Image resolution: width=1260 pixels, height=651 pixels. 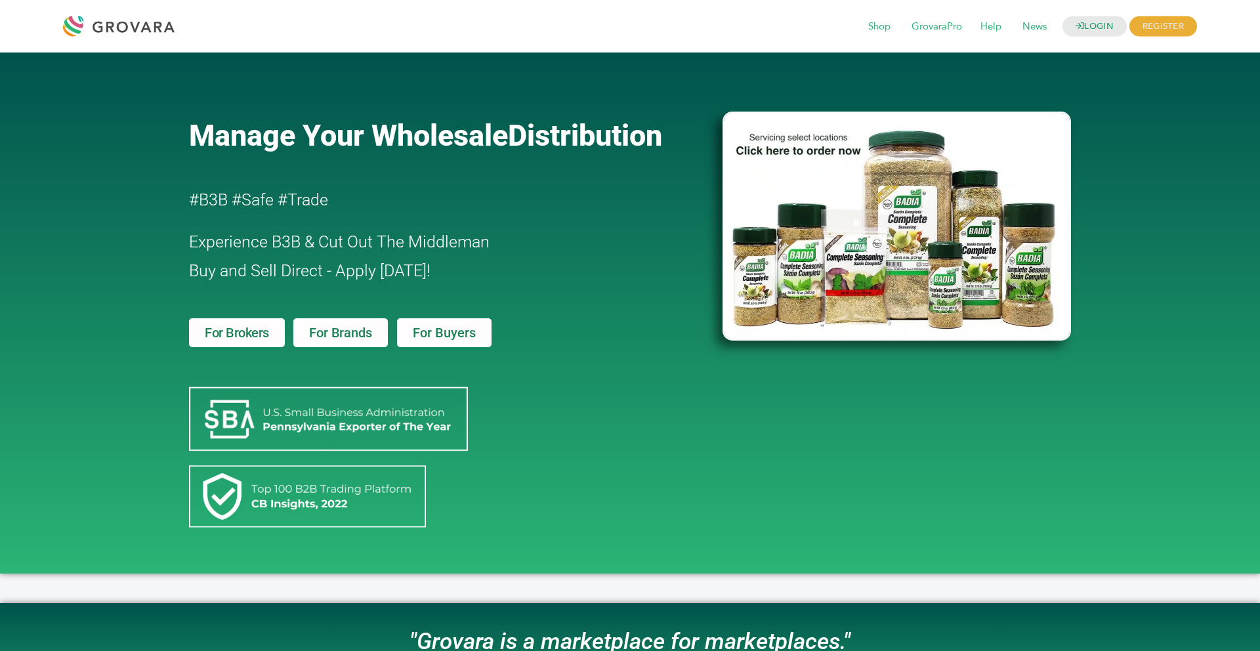 What do you see at coordinates (880, 27) in the screenshot?
I see `span: Shop` at bounding box center [880, 27].